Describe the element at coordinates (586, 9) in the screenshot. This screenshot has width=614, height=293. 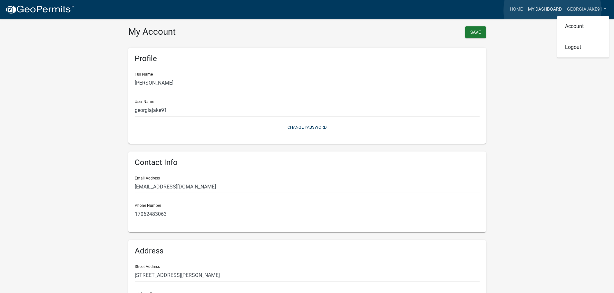
I see `a: georgiajake91` at that location.